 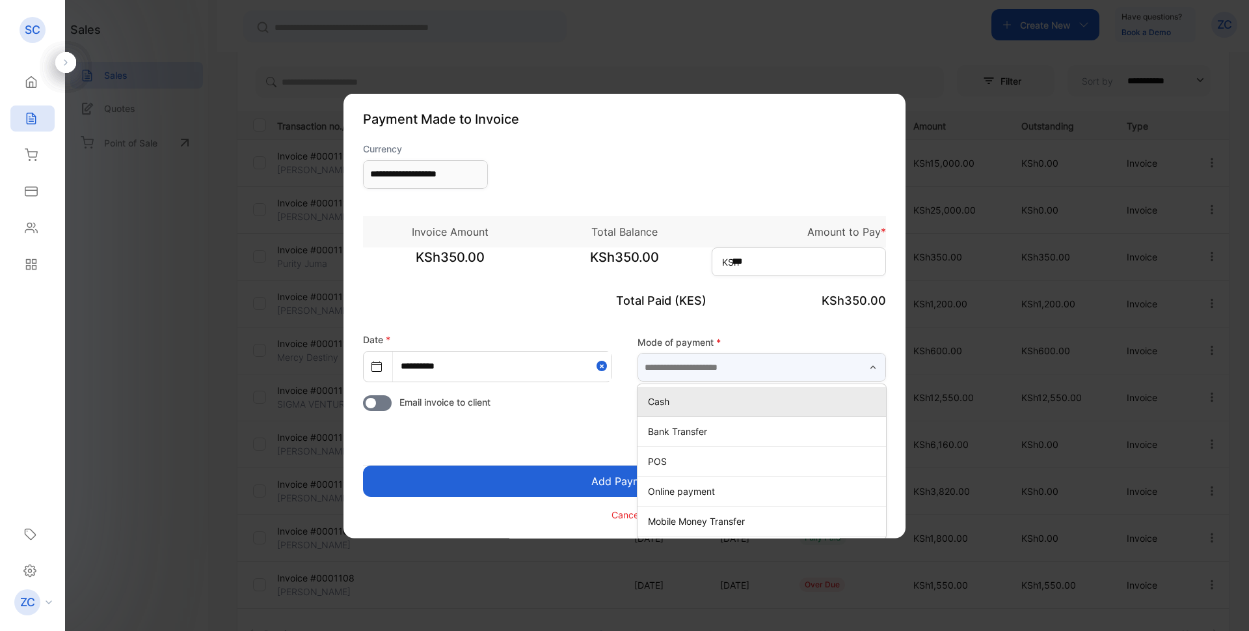 I want to click on span: KSh, so click(x=731, y=261).